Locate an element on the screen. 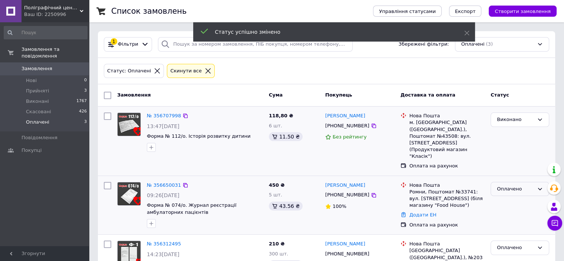 The height and width of the screenshot is (261, 564). div: 11.50 ₴ is located at coordinates (285, 136).